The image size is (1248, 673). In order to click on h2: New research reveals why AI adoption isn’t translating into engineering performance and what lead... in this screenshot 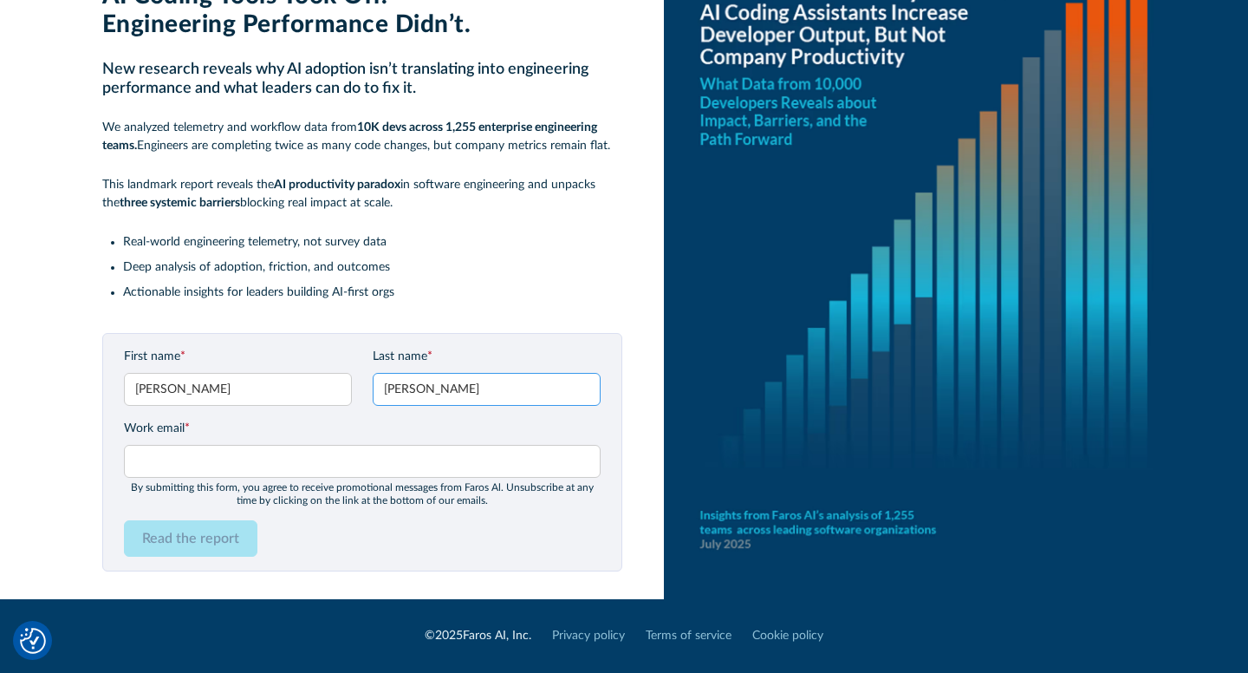, I will do `click(362, 79)`.